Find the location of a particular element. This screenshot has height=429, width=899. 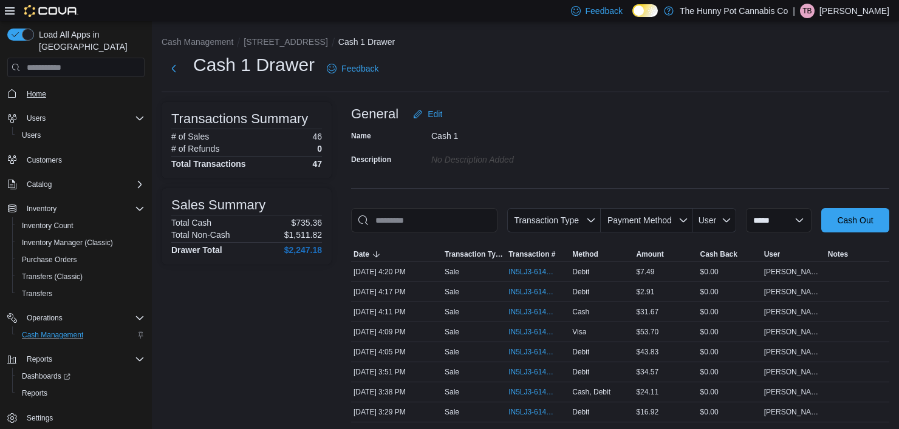

button: Inventory Count is located at coordinates (81, 226).